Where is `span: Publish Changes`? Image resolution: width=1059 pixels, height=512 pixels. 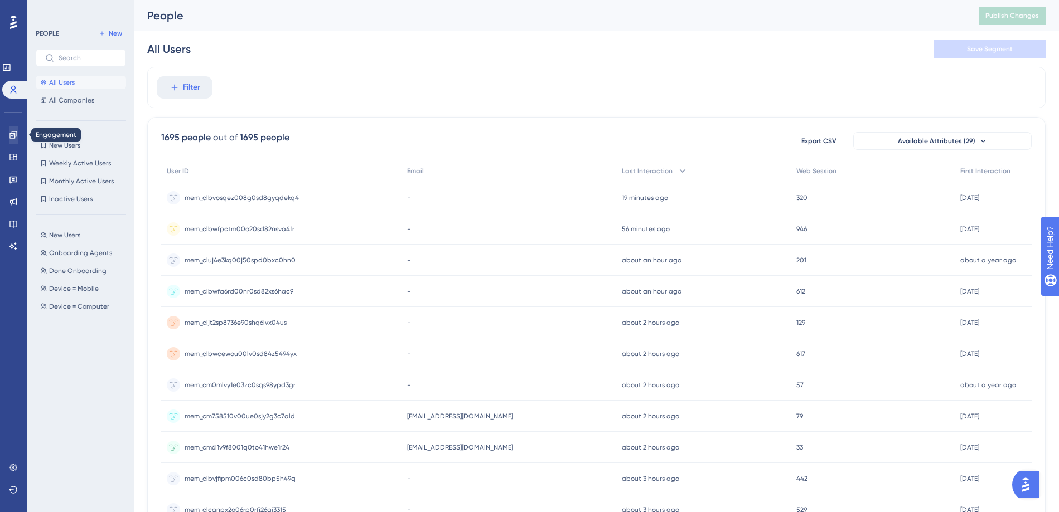 span: Publish Changes is located at coordinates (1012, 16).